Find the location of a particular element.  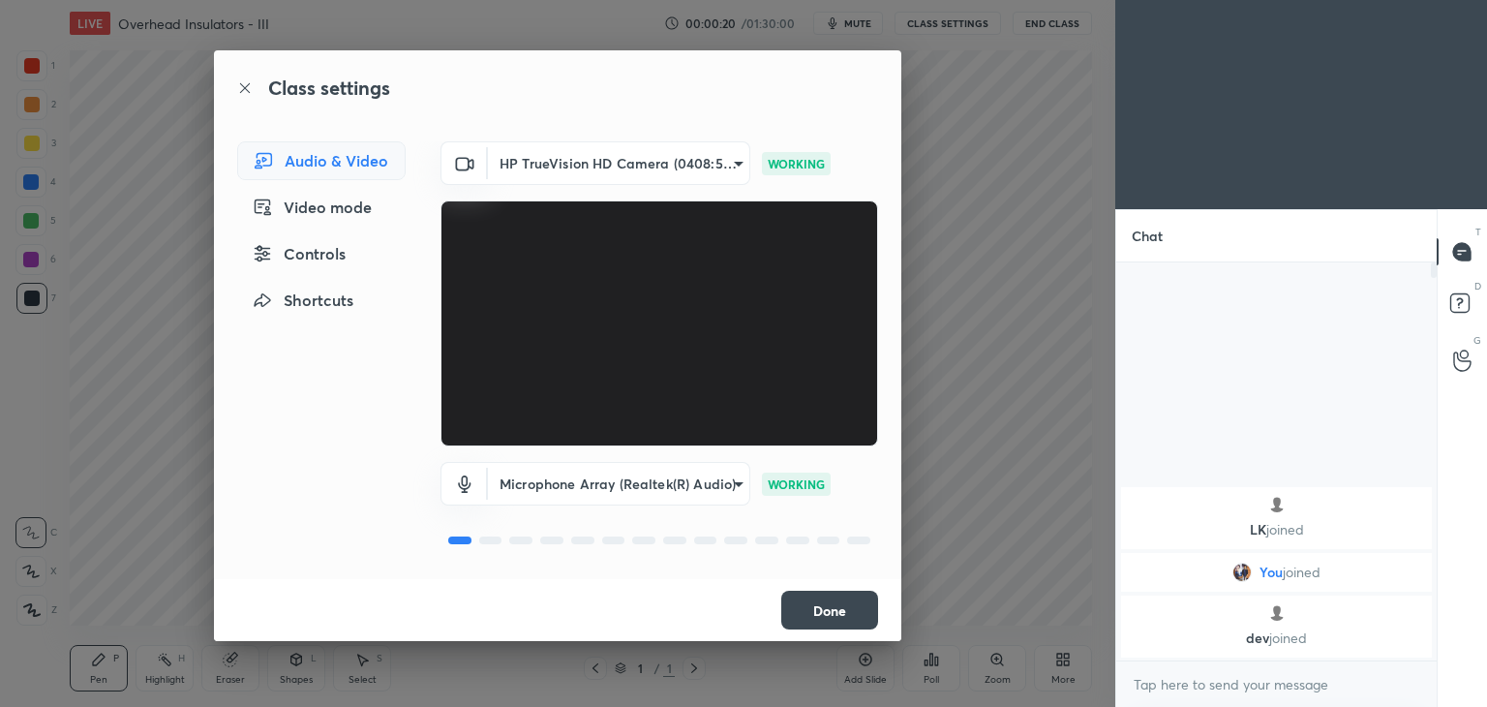

p: D is located at coordinates (1478, 286).